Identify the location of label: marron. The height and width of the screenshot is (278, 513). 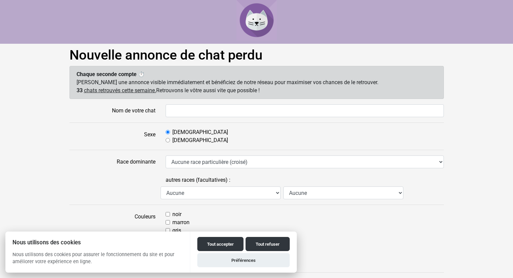
(181, 223).